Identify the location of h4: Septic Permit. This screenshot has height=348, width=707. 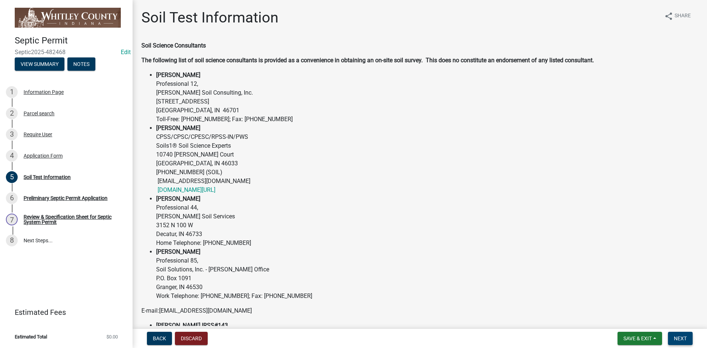
(71, 41).